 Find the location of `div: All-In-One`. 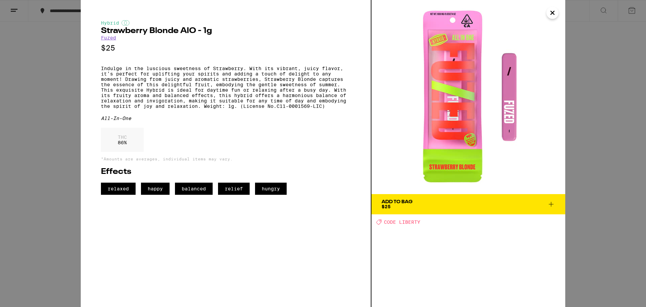

div: All-In-One is located at coordinates (226, 118).